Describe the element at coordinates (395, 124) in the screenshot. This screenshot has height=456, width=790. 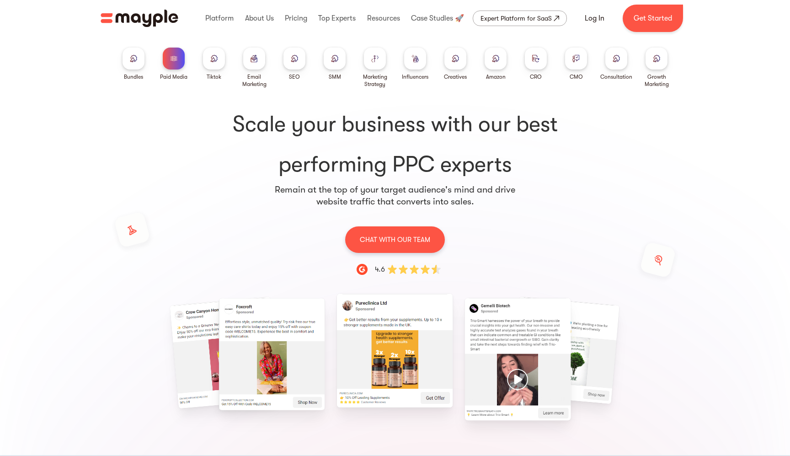
I see `span: Scale your business with our best` at that location.